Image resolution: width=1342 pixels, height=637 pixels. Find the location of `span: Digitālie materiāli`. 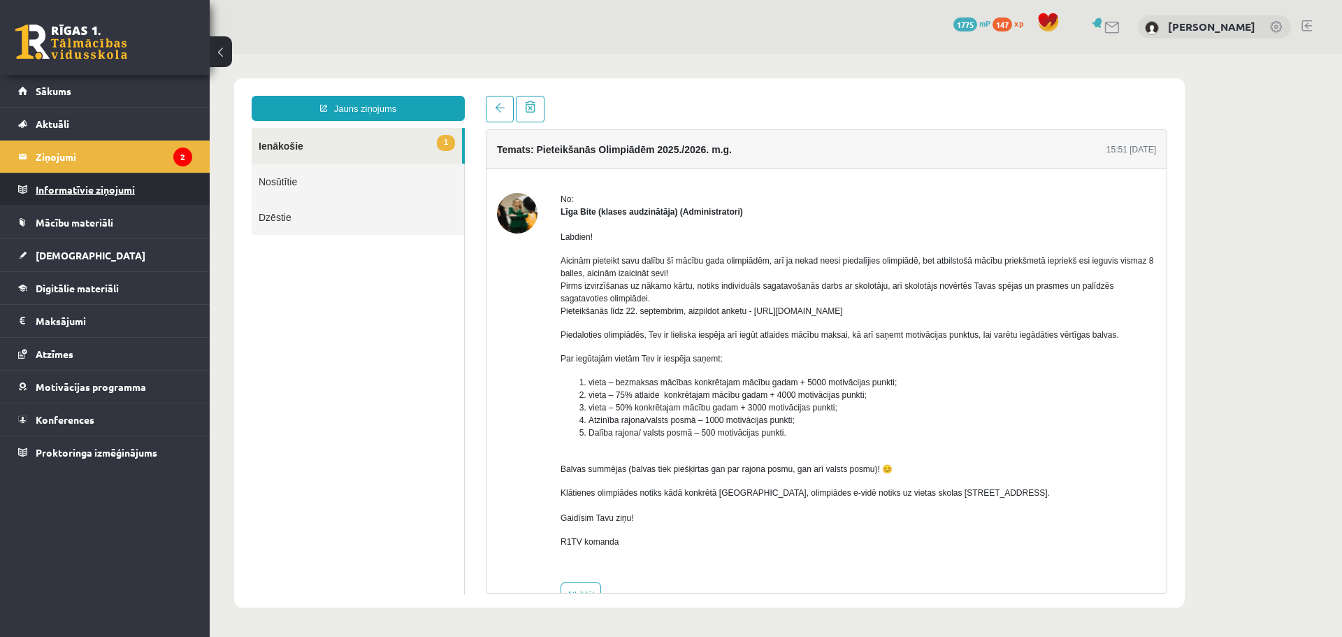

span: Digitālie materiāli is located at coordinates (77, 288).